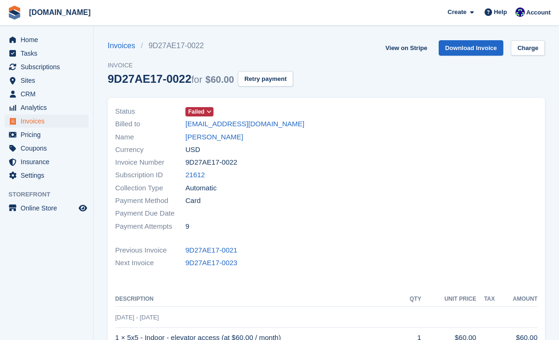  Describe the element at coordinates (211, 250) in the screenshot. I see `a: 9D27AE17-0021` at that location.